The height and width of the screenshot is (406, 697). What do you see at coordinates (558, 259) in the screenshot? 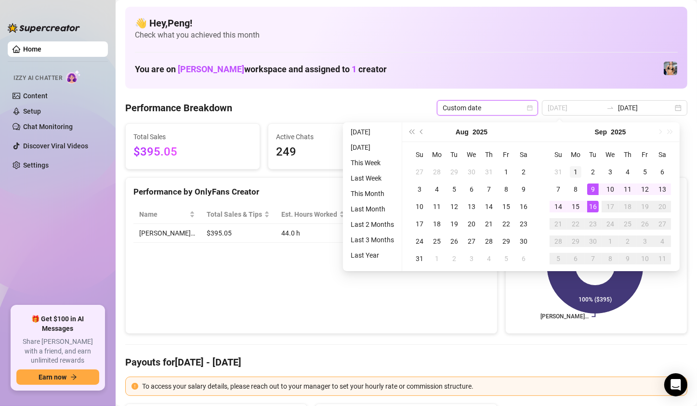
I see `td: 2025-10-05` at bounding box center [558, 259].